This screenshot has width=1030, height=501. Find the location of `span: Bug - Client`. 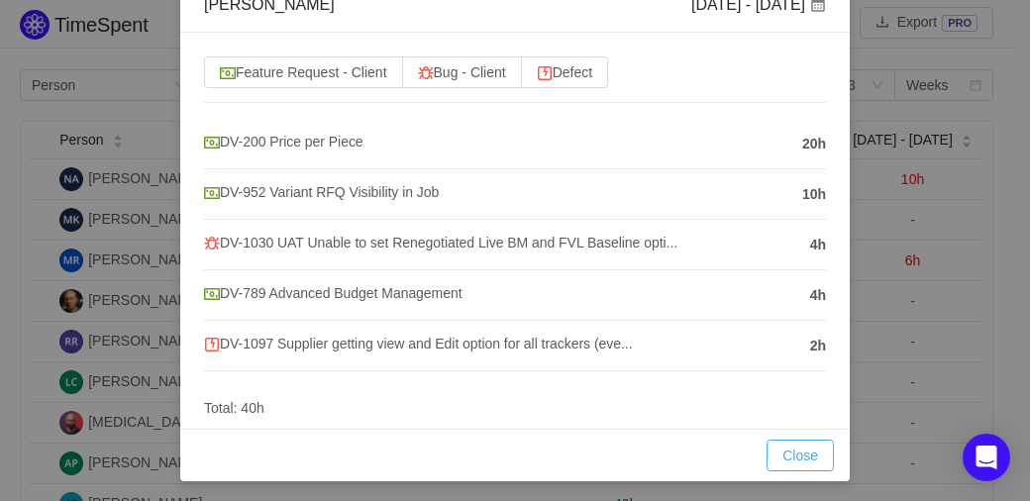

span: Bug - Client is located at coordinates (462, 72).